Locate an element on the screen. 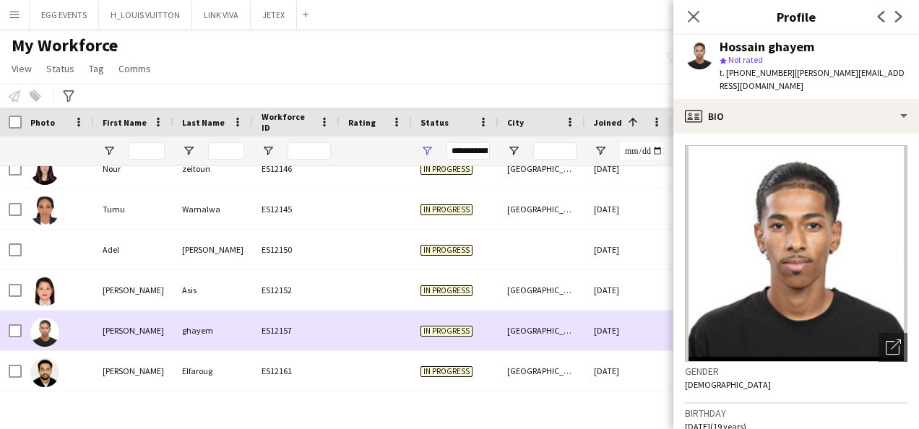 Image resolution: width=919 pixels, height=429 pixels. div: ghayem is located at coordinates (213, 330).